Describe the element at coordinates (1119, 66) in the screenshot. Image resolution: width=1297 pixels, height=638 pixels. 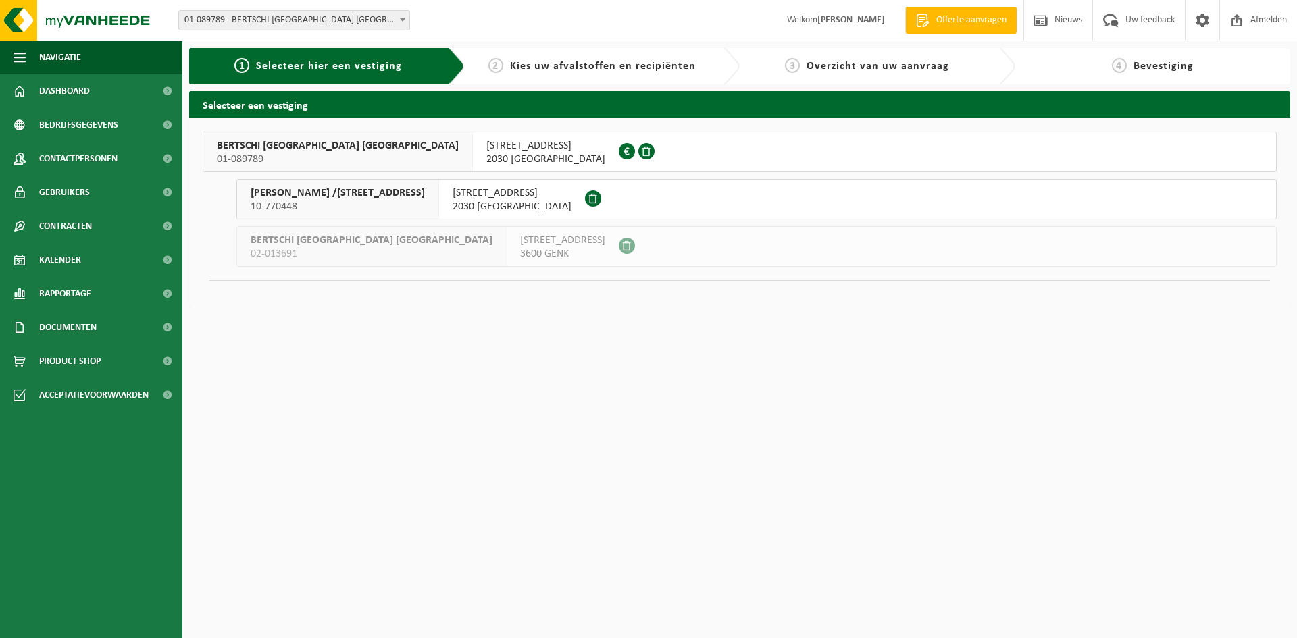
I see `span: 4` at that location.